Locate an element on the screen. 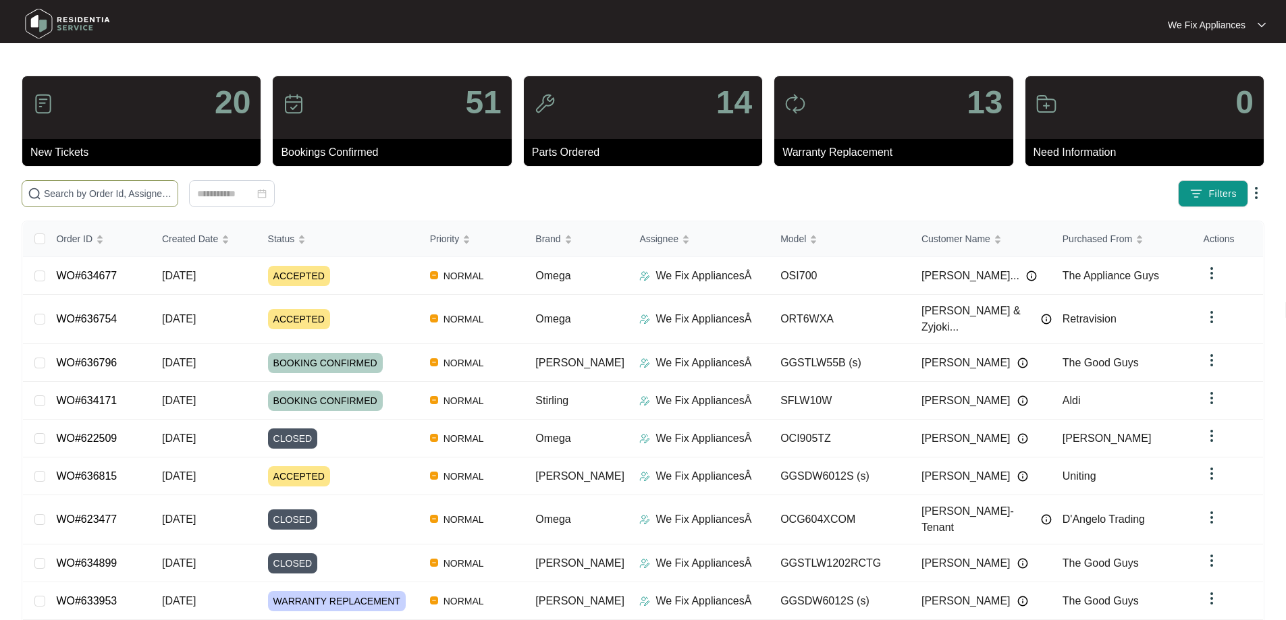  a: WO#636796 is located at coordinates (86, 363).